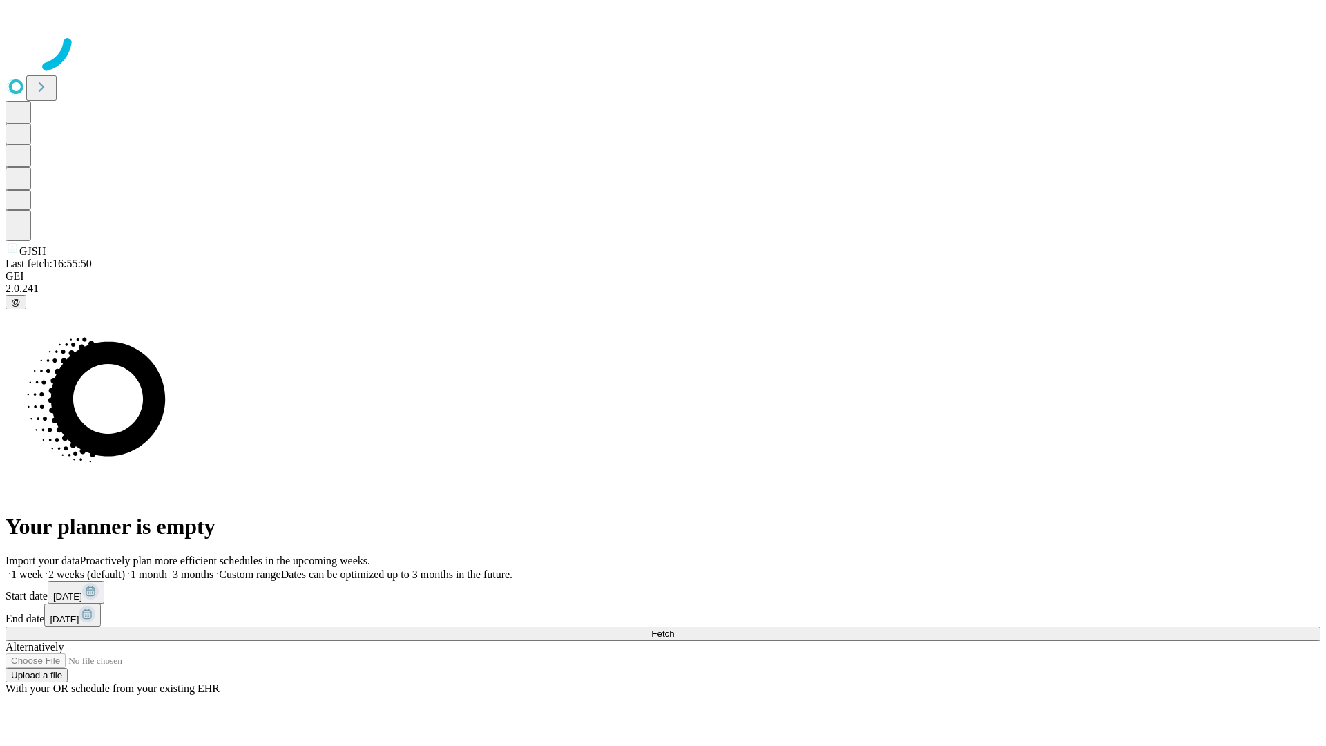 Image resolution: width=1326 pixels, height=746 pixels. What do you see at coordinates (663, 592) in the screenshot?
I see `div: Start date` at bounding box center [663, 592].